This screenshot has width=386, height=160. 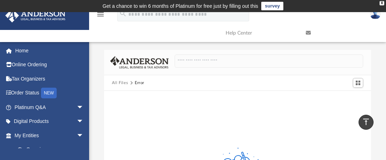 I want to click on a: menu, so click(x=101, y=16).